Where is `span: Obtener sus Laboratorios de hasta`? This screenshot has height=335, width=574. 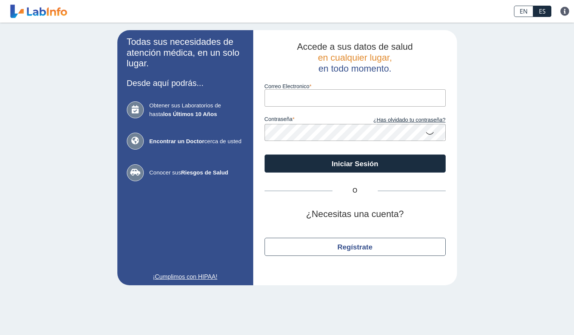 span: Obtener sus Laboratorios de hasta is located at coordinates (196, 110).